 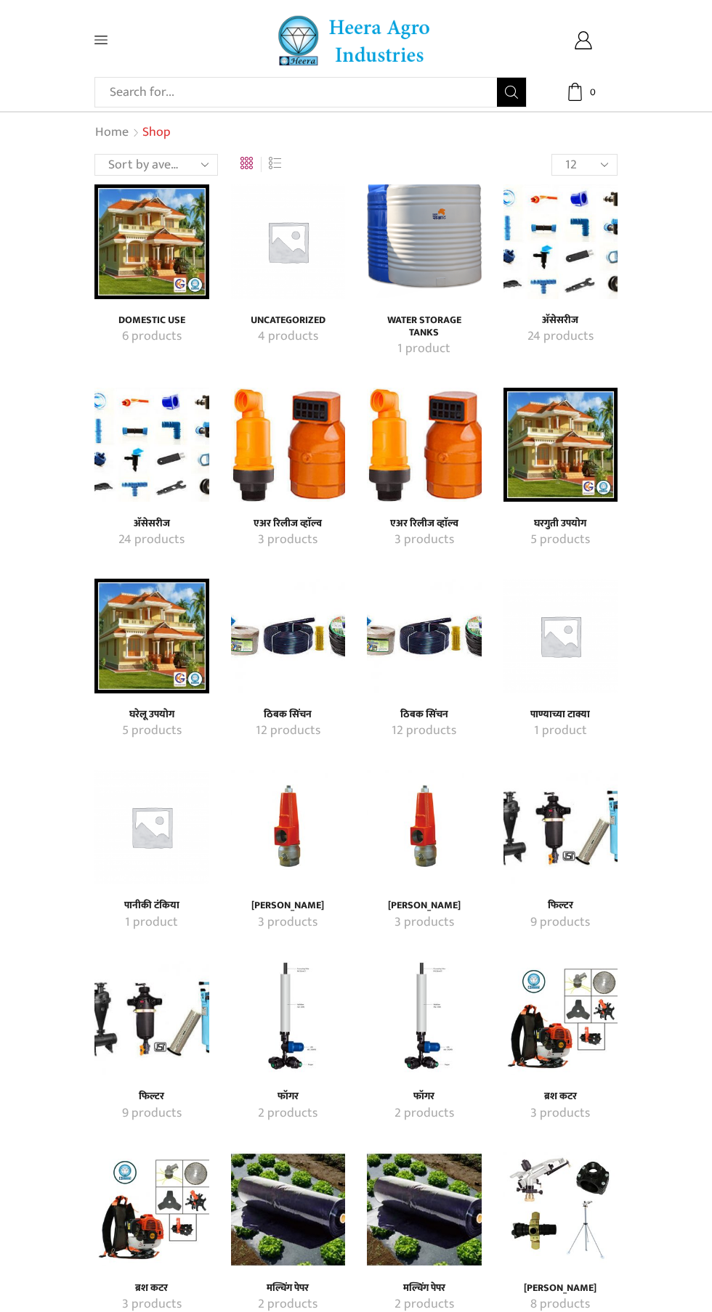 I want to click on mark: 6 products, so click(x=152, y=337).